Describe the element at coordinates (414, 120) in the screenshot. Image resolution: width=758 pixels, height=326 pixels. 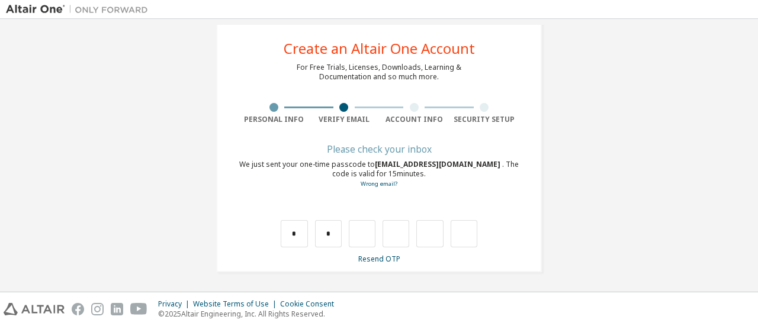
I see `div: Account Info` at that location.